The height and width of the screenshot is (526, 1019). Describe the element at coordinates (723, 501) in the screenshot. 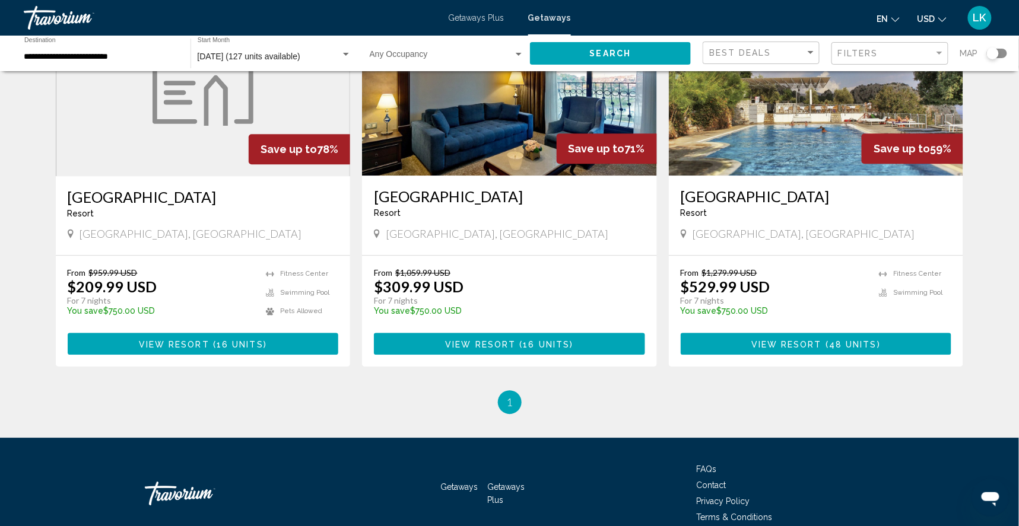

I see `a: Privacy Policy` at that location.